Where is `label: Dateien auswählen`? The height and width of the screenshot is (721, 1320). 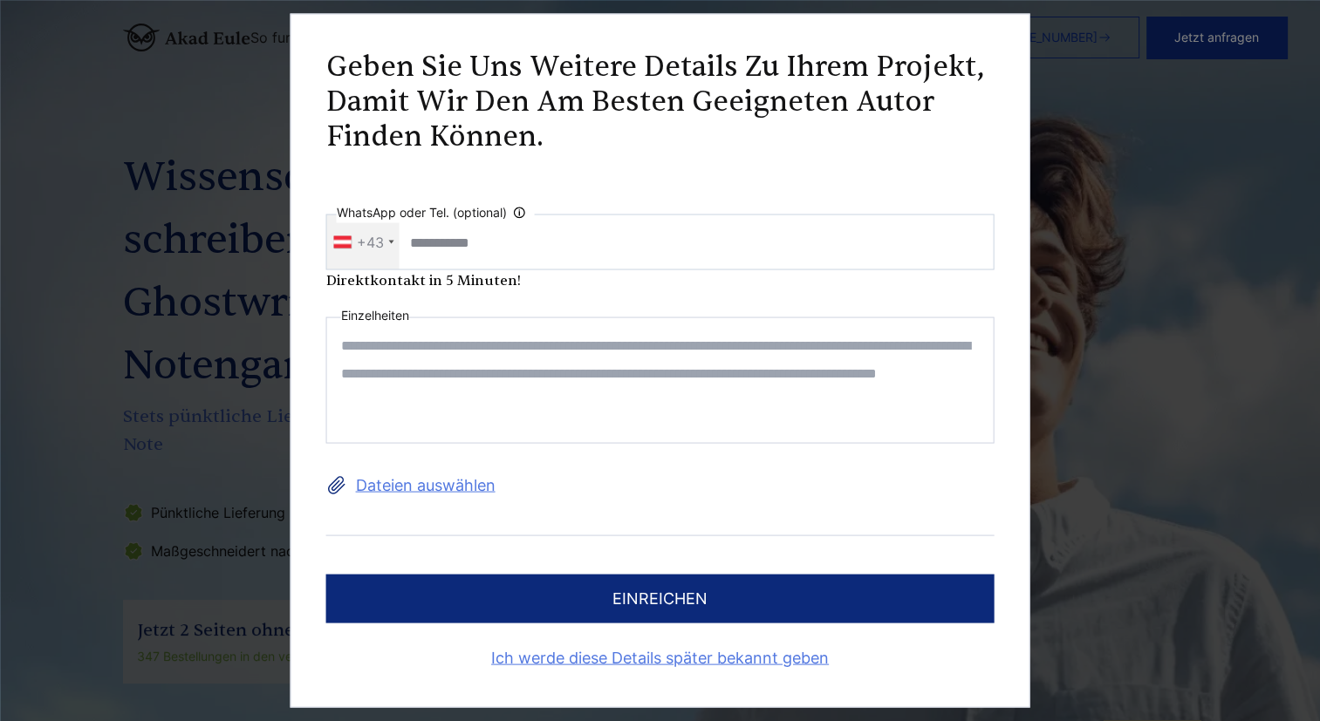 label: Dateien auswählen is located at coordinates (660, 486).